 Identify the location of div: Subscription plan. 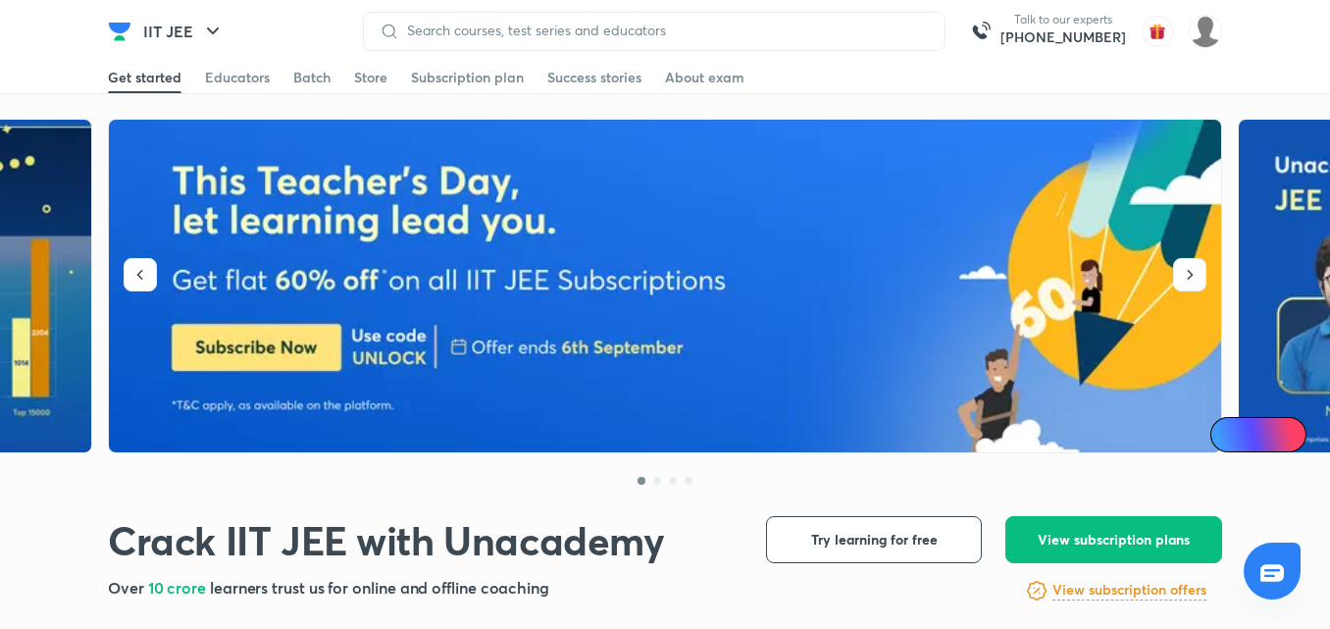
(467, 78).